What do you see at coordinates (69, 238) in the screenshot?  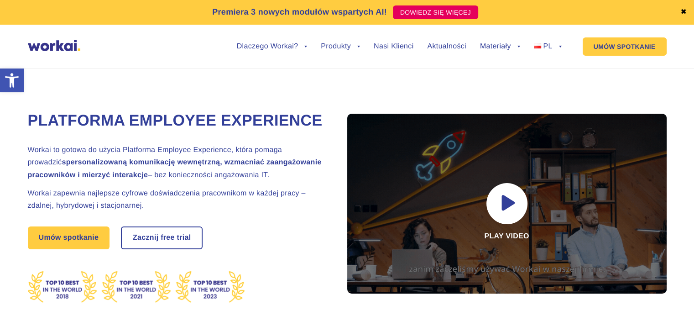 I see `a: Umów spotkanie` at bounding box center [69, 238].